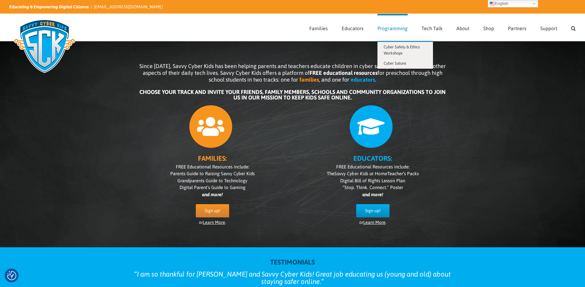  Describe the element at coordinates (212, 181) in the screenshot. I see `span: Grandparents Guide to Technology` at that location.